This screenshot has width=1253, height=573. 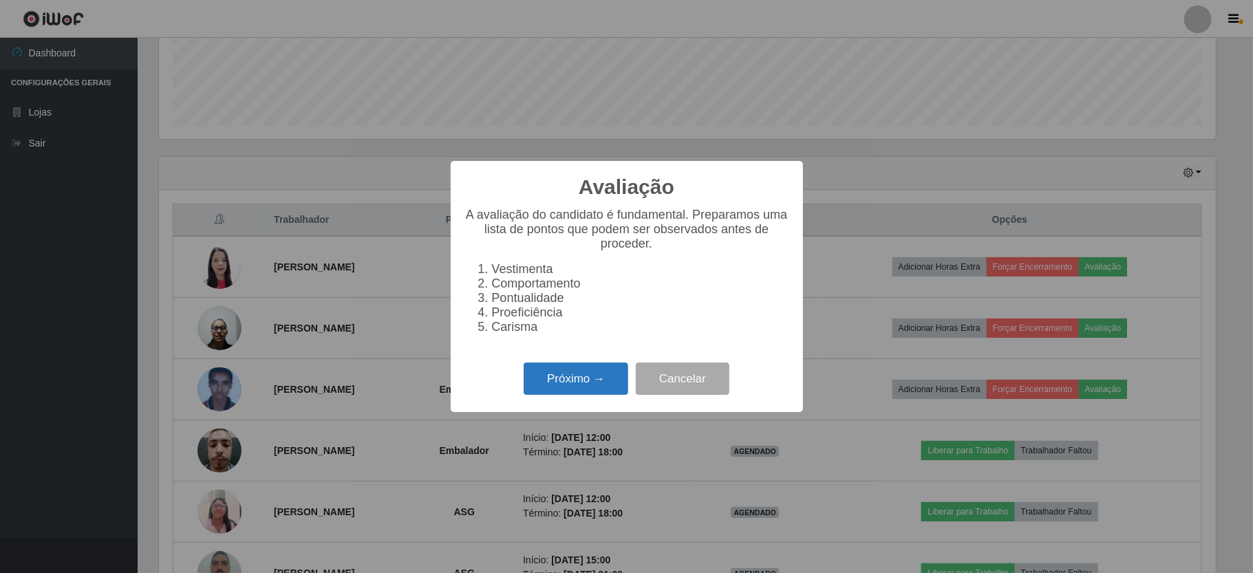 I want to click on li: Proeficiência, so click(x=641, y=312).